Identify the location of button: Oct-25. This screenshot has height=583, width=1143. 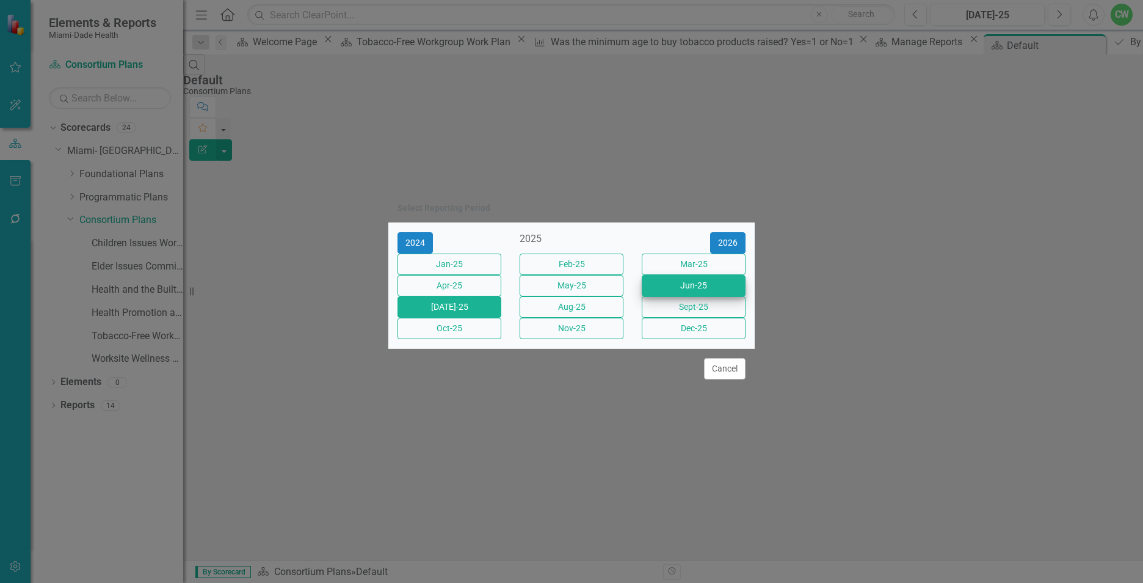
(449, 328).